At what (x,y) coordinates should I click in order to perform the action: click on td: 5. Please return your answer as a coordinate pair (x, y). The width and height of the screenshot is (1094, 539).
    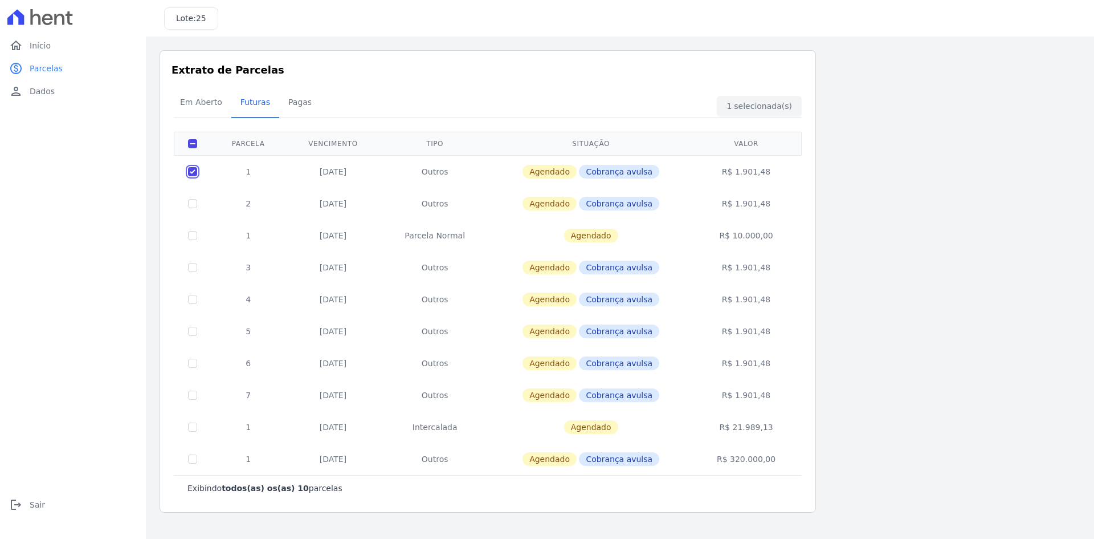
    Looking at the image, I should click on (248, 331).